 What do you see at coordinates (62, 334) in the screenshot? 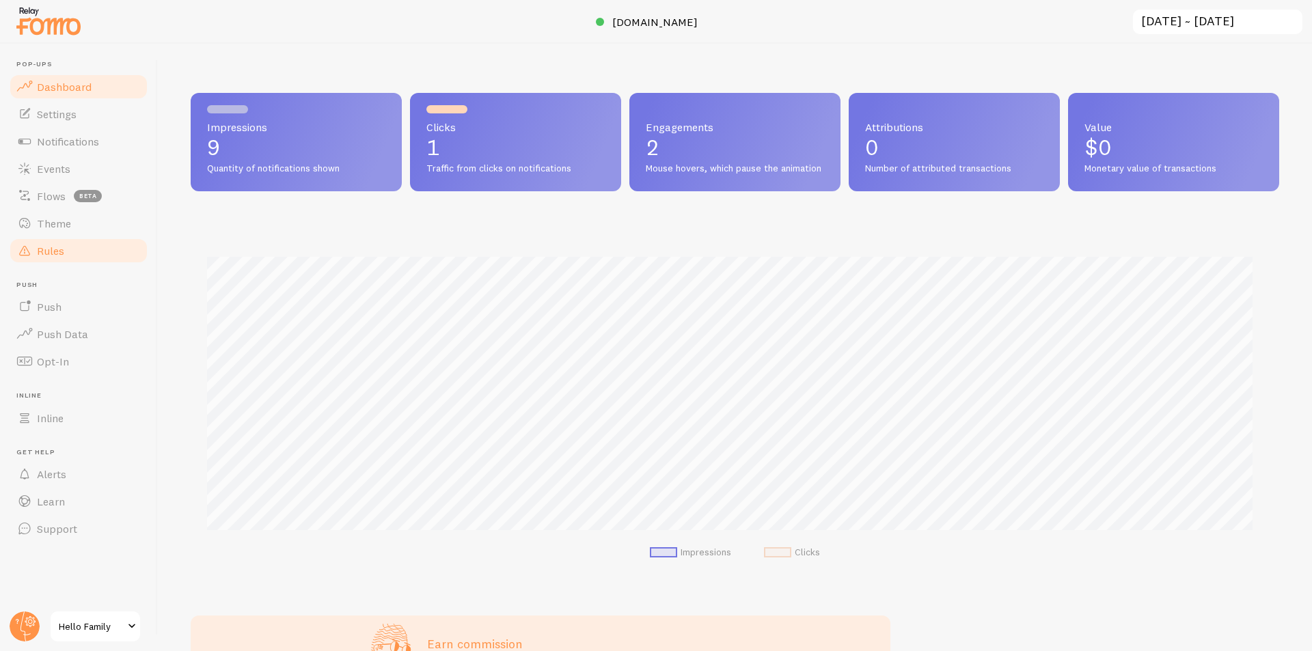
I see `span: Push Data` at bounding box center [62, 334].